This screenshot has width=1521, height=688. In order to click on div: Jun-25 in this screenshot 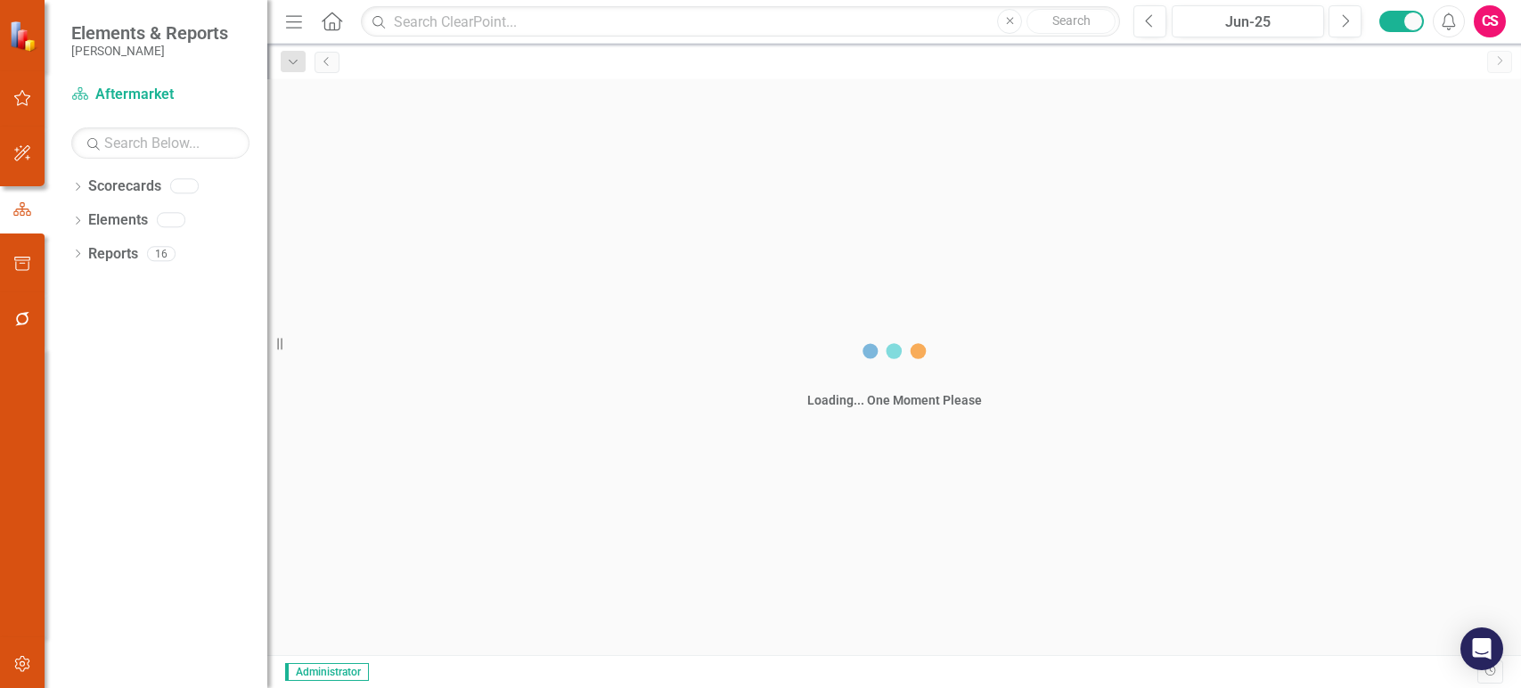, I will do `click(1248, 22)`.